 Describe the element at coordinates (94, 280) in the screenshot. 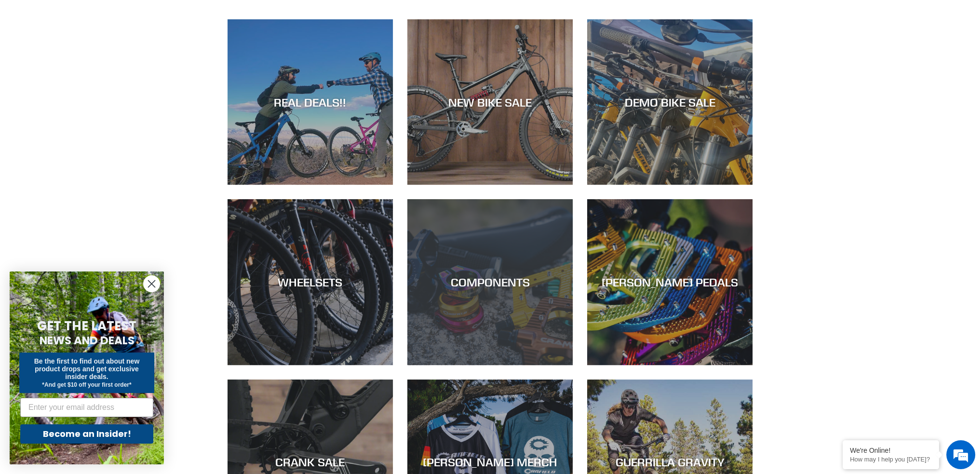

I see `textarea: Type your message and hit 'Enter'` at that location.